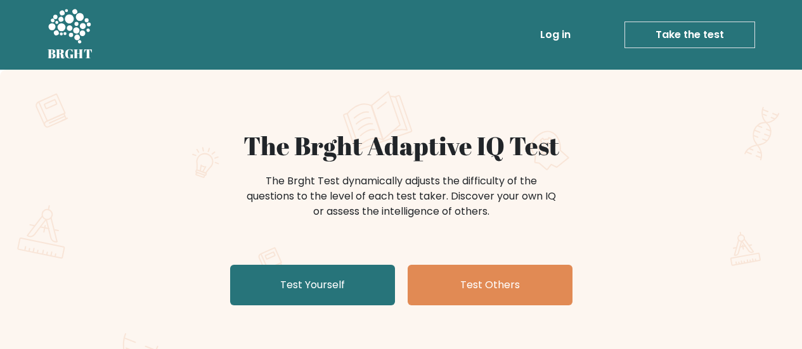 The image size is (802, 349). What do you see at coordinates (490, 285) in the screenshot?
I see `a: Test Others` at bounding box center [490, 285].